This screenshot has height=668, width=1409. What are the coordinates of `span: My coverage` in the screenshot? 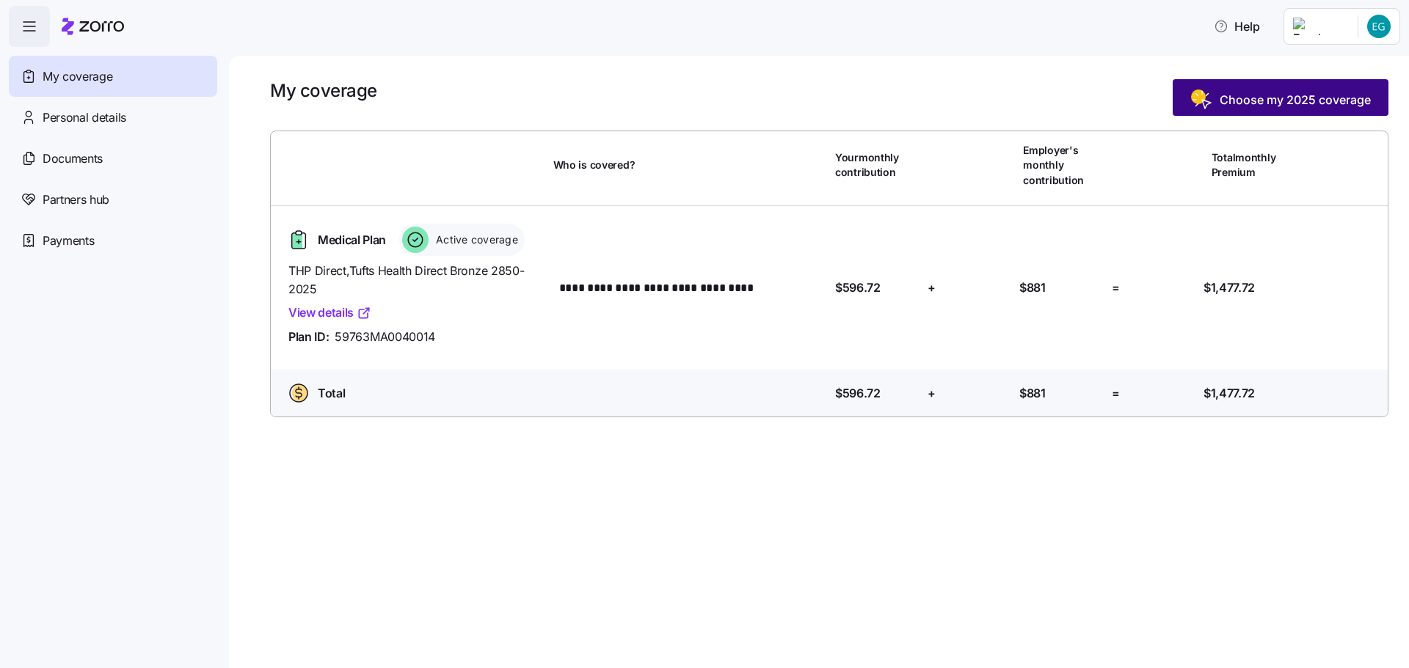 It's located at (77, 76).